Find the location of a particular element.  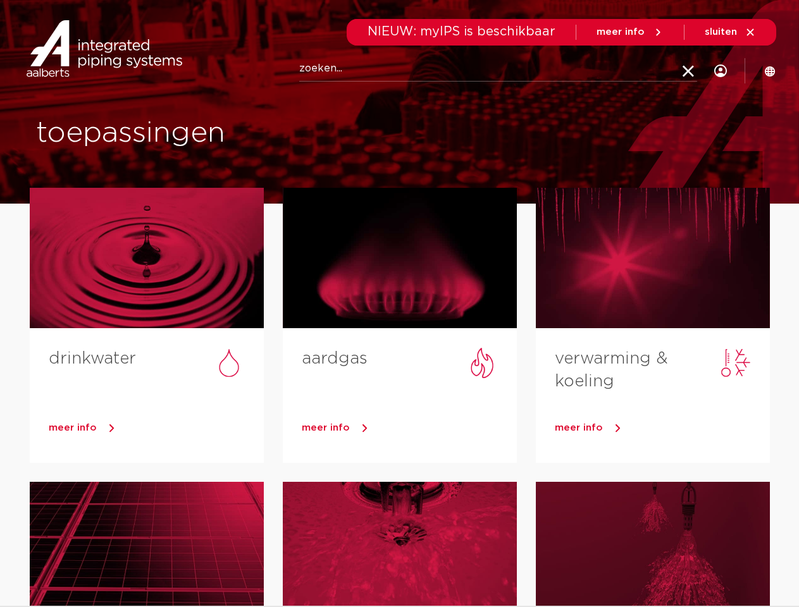

a: aardgas is located at coordinates (335, 359).